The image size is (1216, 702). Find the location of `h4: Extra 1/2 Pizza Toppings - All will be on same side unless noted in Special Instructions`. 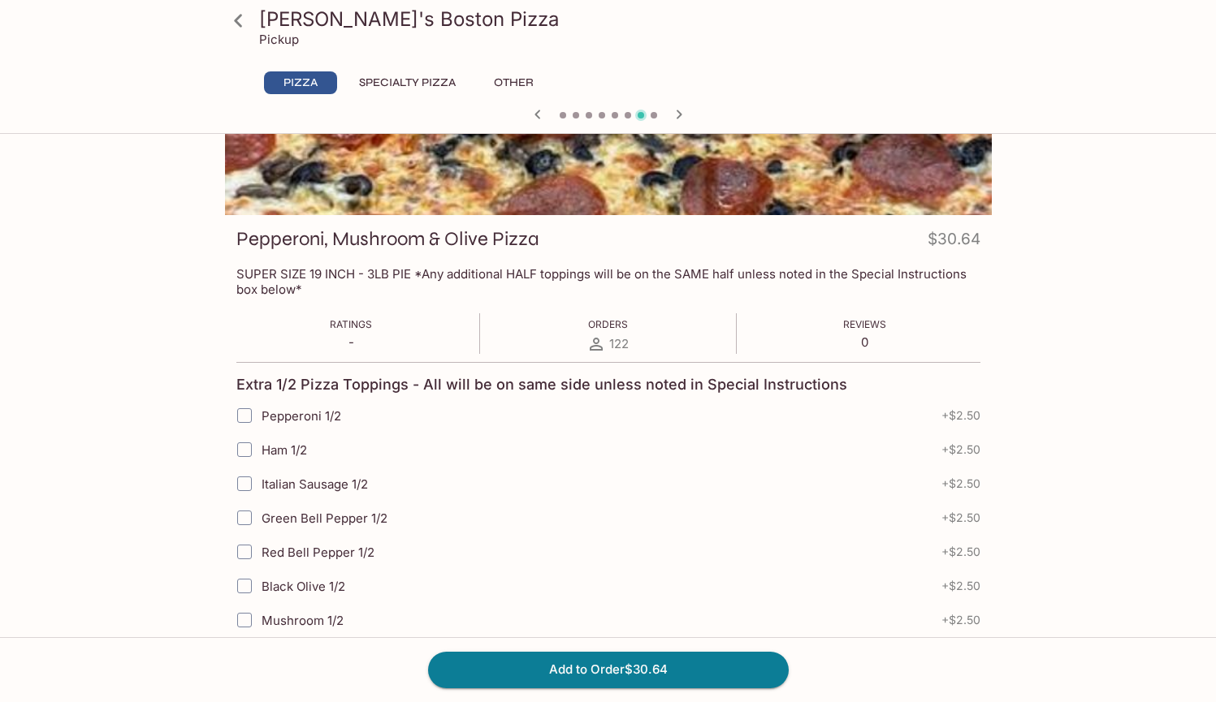

h4: Extra 1/2 Pizza Toppings - All will be on same side unless noted in Special Instructions is located at coordinates (542, 385).